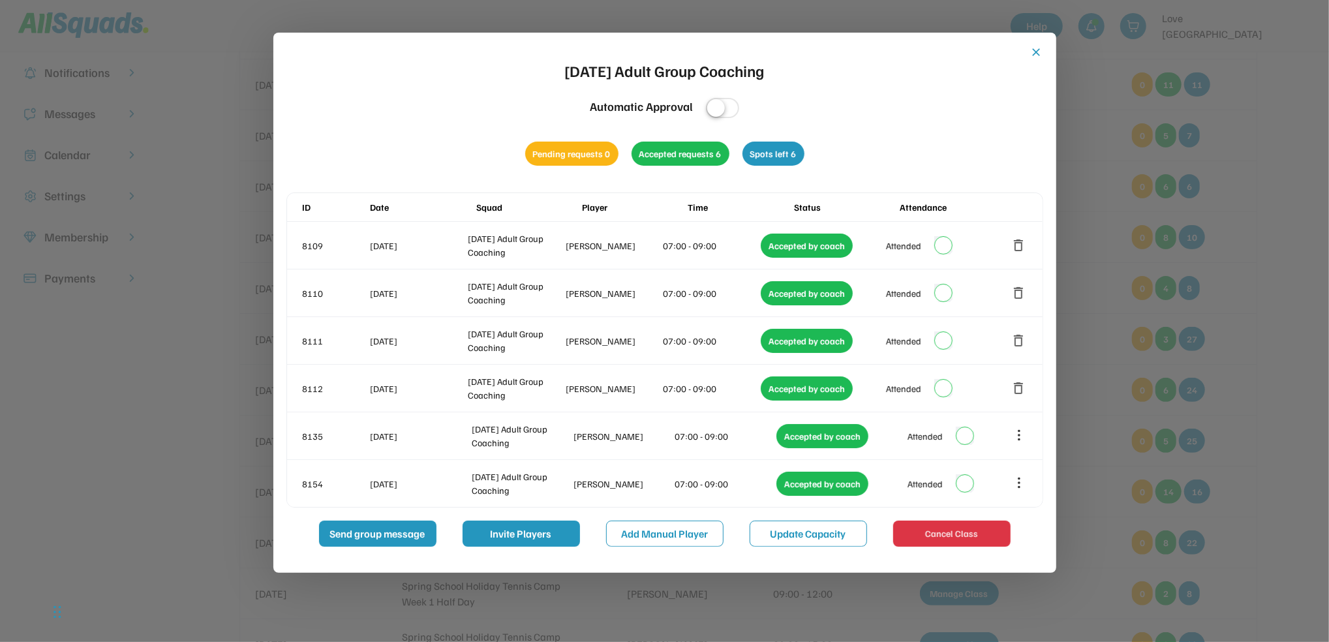 The width and height of the screenshot is (1329, 642). I want to click on div: Status, so click(846, 207).